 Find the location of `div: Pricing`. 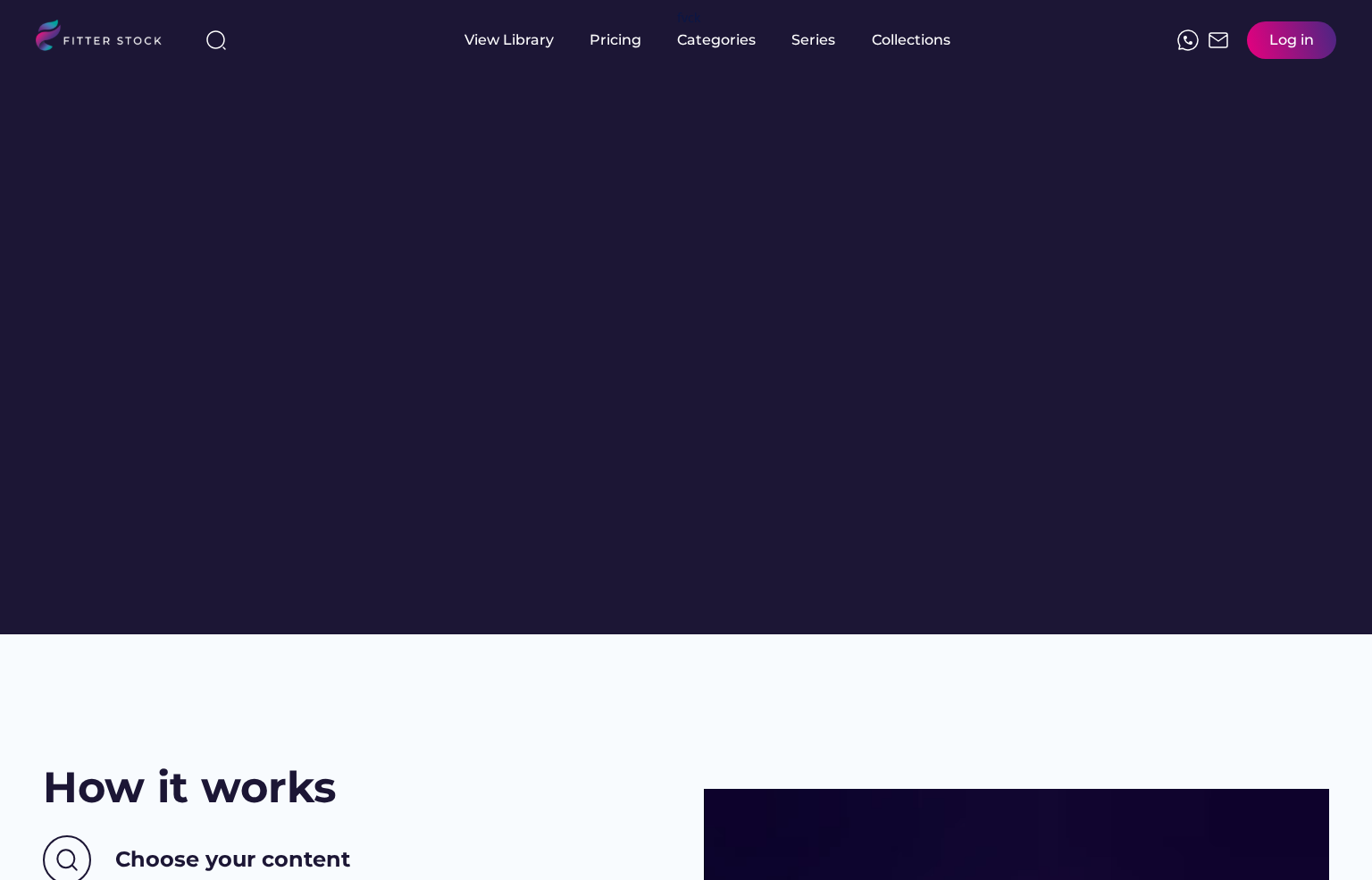

div: Pricing is located at coordinates (615, 40).